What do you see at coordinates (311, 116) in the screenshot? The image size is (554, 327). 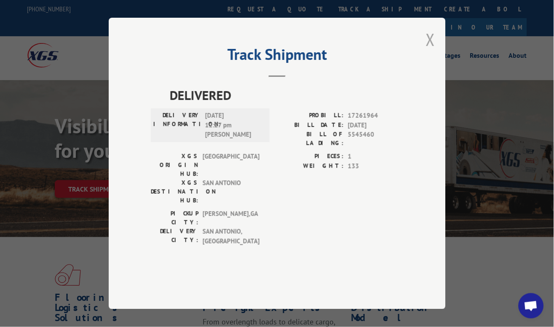 I see `label: PROBILL:` at bounding box center [311, 116].